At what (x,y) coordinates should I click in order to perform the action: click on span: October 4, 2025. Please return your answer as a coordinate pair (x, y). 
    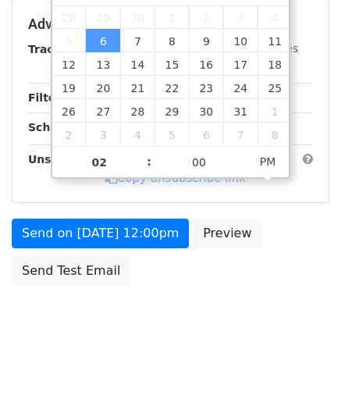
    Looking at the image, I should click on (275, 17).